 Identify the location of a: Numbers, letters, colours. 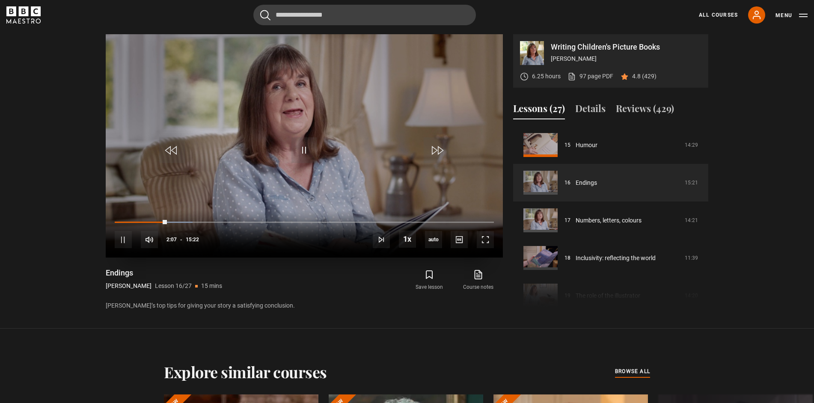
(609, 220).